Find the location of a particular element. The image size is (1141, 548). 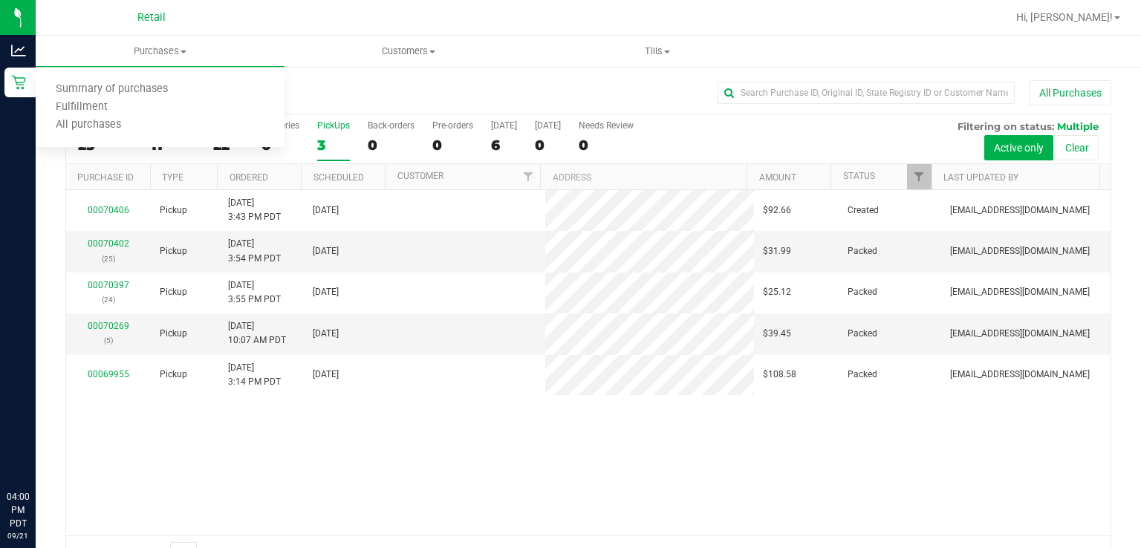

div: Pre-orders is located at coordinates (452, 125).